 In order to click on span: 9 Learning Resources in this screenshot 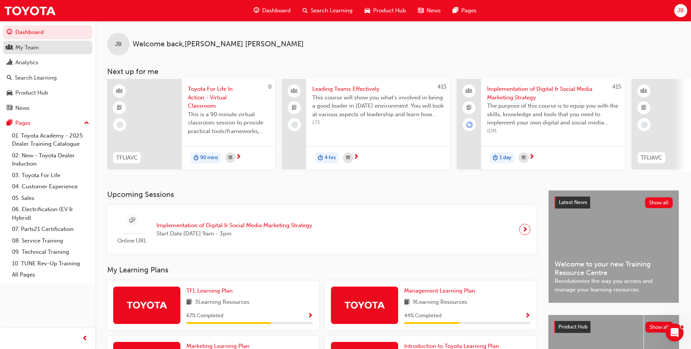, I will do `click(440, 302)`.